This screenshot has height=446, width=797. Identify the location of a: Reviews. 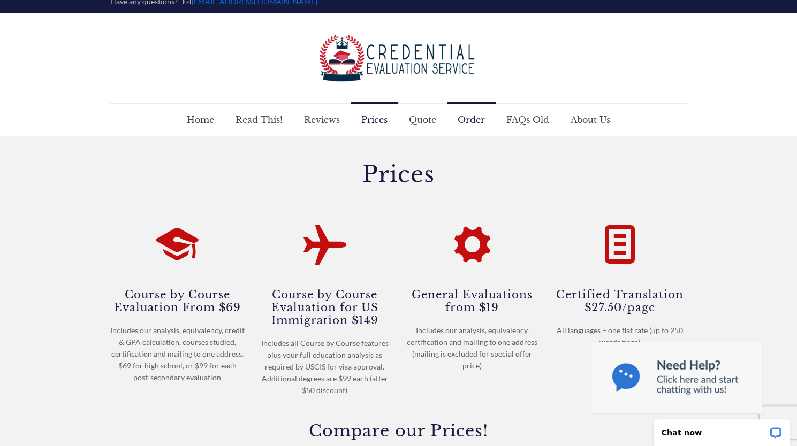
(322, 120).